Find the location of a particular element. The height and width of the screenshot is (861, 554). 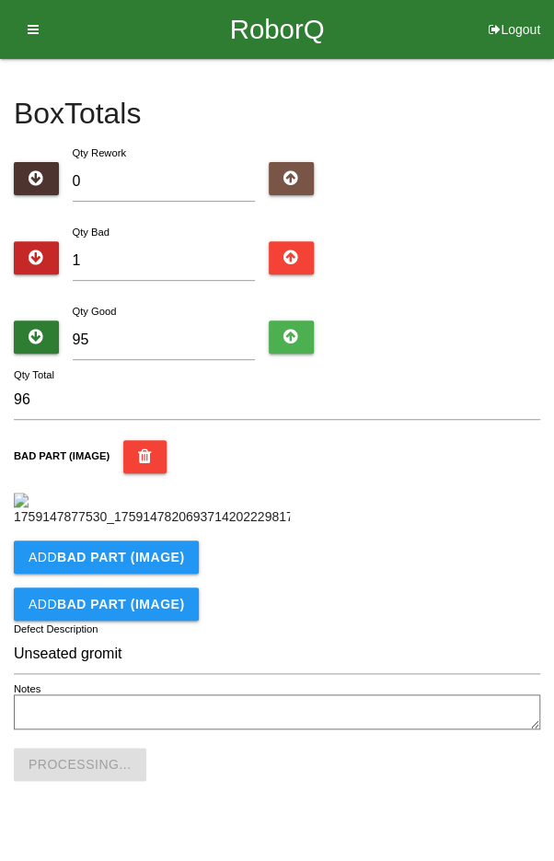

label: Qty Rework is located at coordinates (99, 153).